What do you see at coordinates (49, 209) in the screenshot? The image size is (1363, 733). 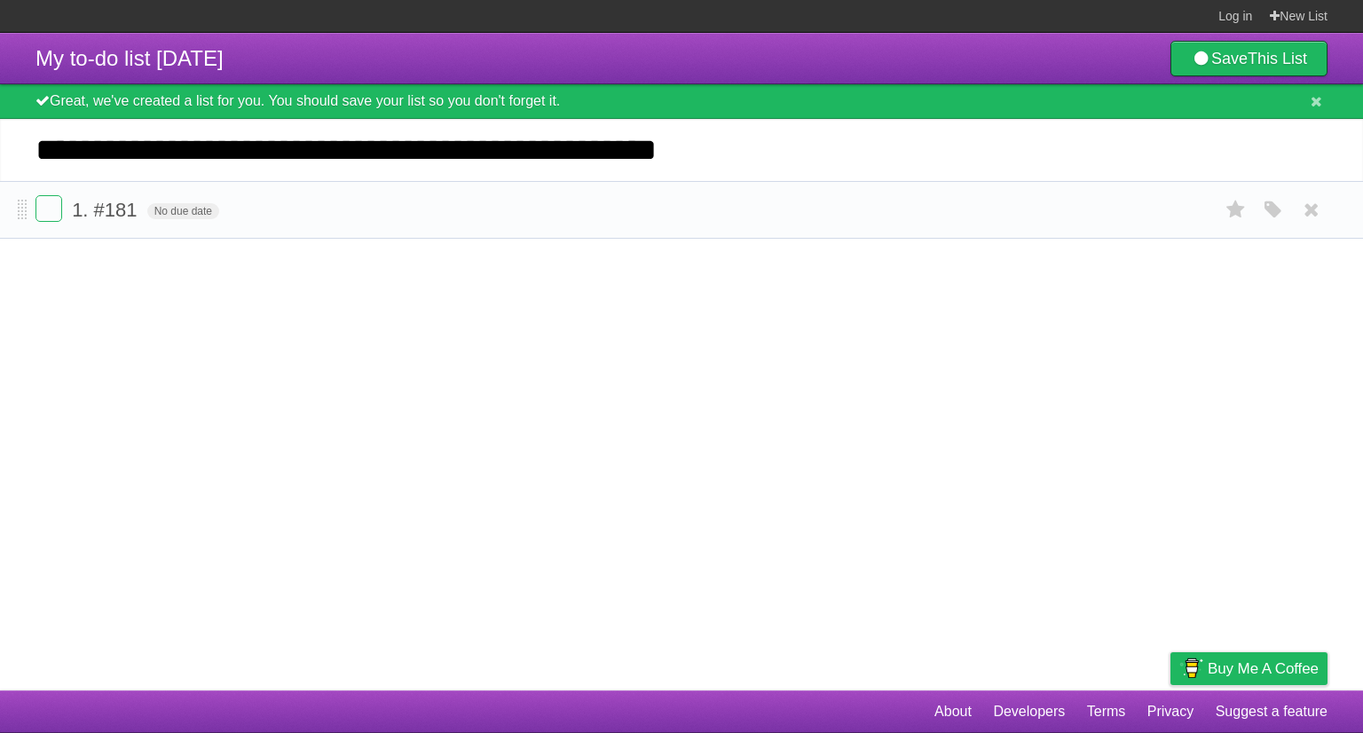 I see `label: Done` at bounding box center [49, 209].